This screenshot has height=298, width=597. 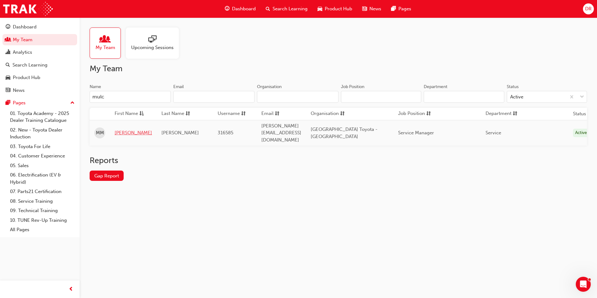 What do you see at coordinates (42, 210) in the screenshot?
I see `a: 09. Technical Training` at bounding box center [42, 210].